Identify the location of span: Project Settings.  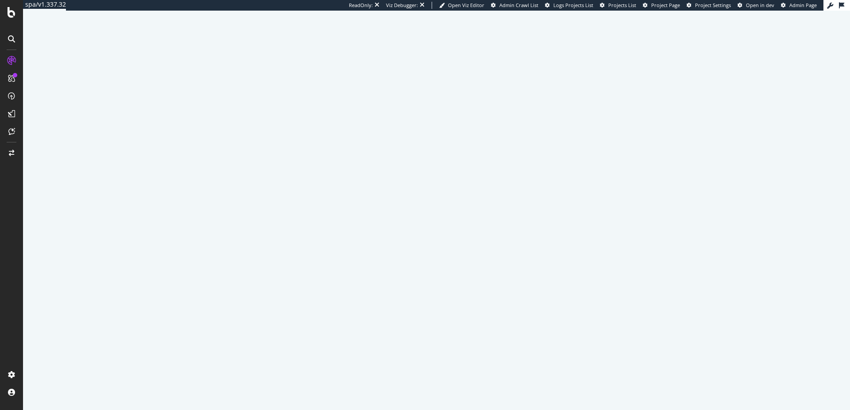
(713, 5).